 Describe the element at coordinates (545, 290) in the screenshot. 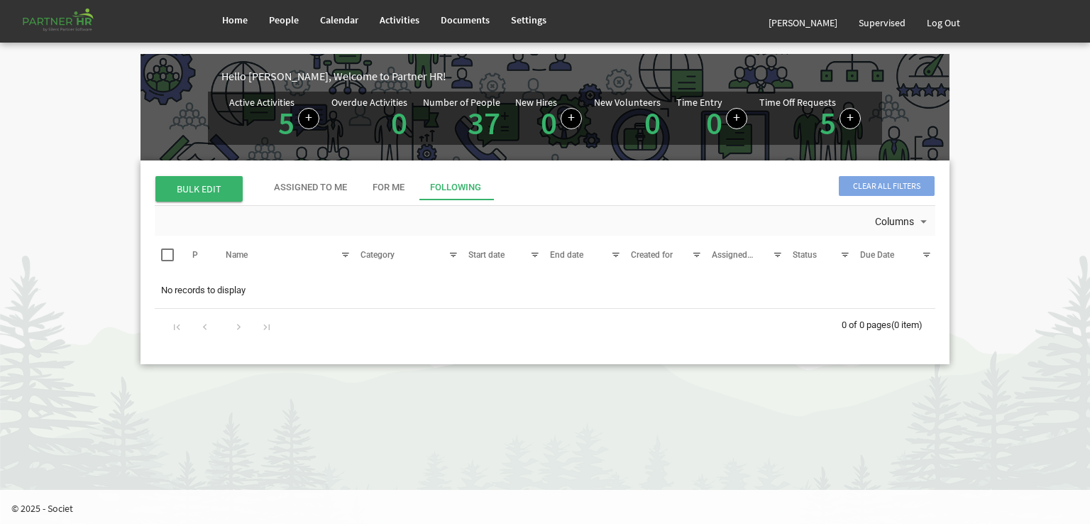

I see `td: No records to display` at that location.